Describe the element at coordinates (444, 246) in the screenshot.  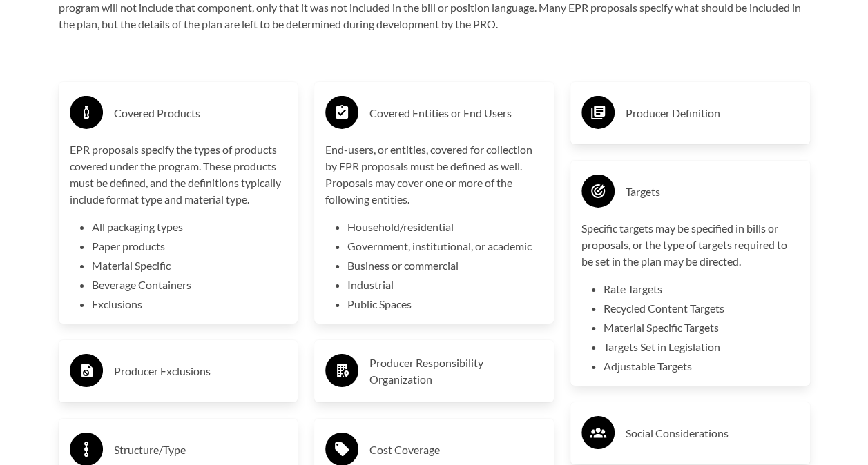
I see `li: Government, institutional, or academic` at that location.